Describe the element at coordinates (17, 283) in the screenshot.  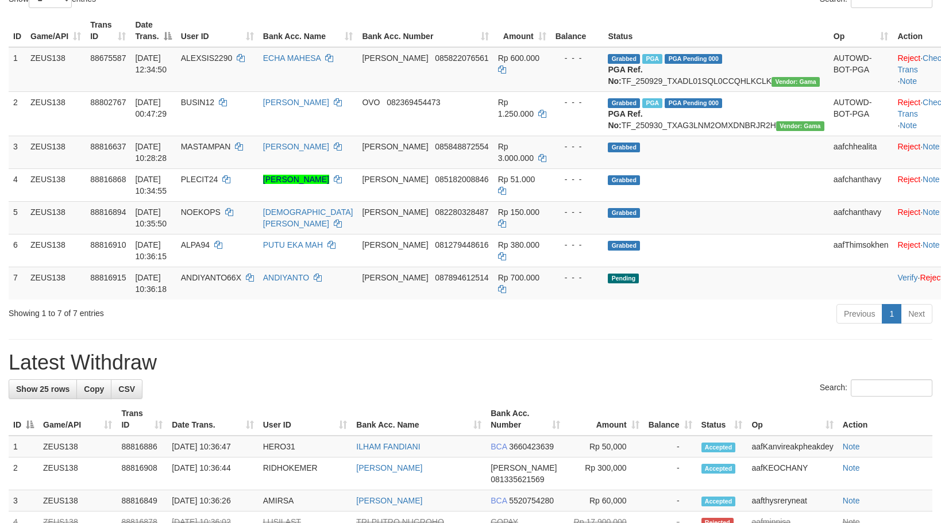
I see `td: 7` at that location.